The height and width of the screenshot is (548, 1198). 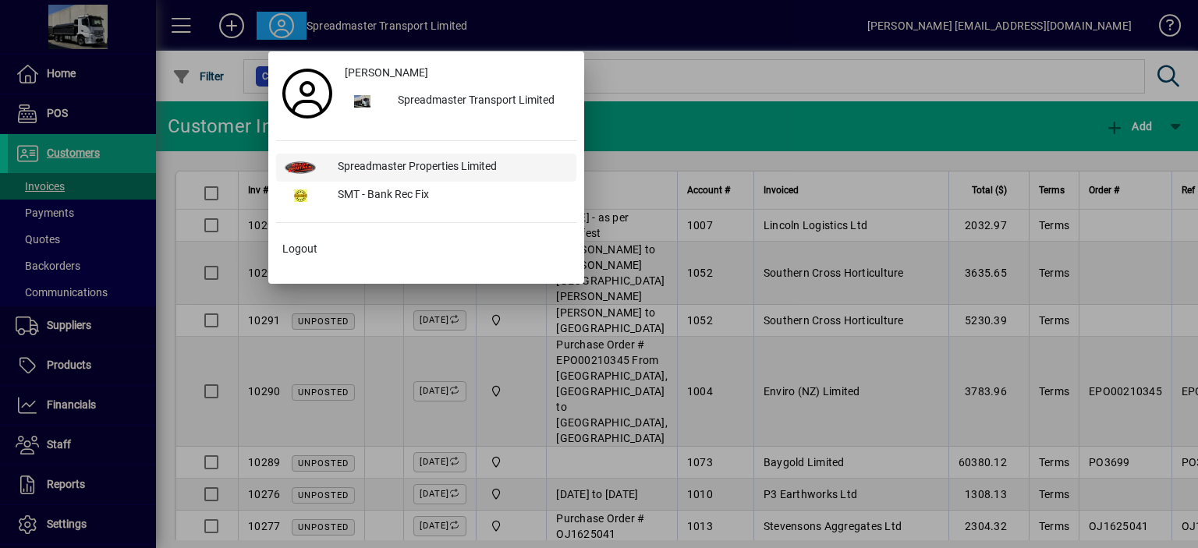 What do you see at coordinates (480, 101) in the screenshot?
I see `div: Spreadmaster Transport Limited` at bounding box center [480, 101].